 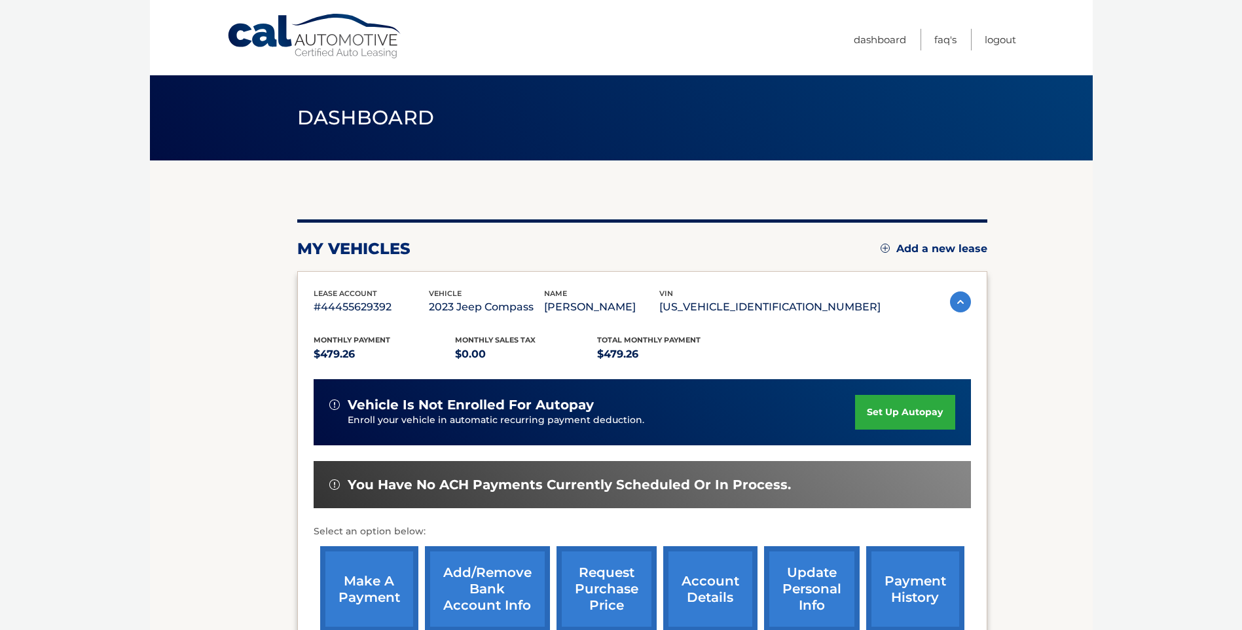 What do you see at coordinates (555, 293) in the screenshot?
I see `span: name` at bounding box center [555, 293].